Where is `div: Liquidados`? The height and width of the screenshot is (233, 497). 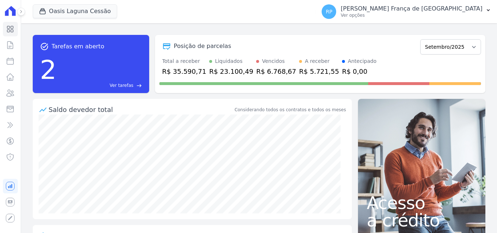 div: Liquidados is located at coordinates (229, 61).